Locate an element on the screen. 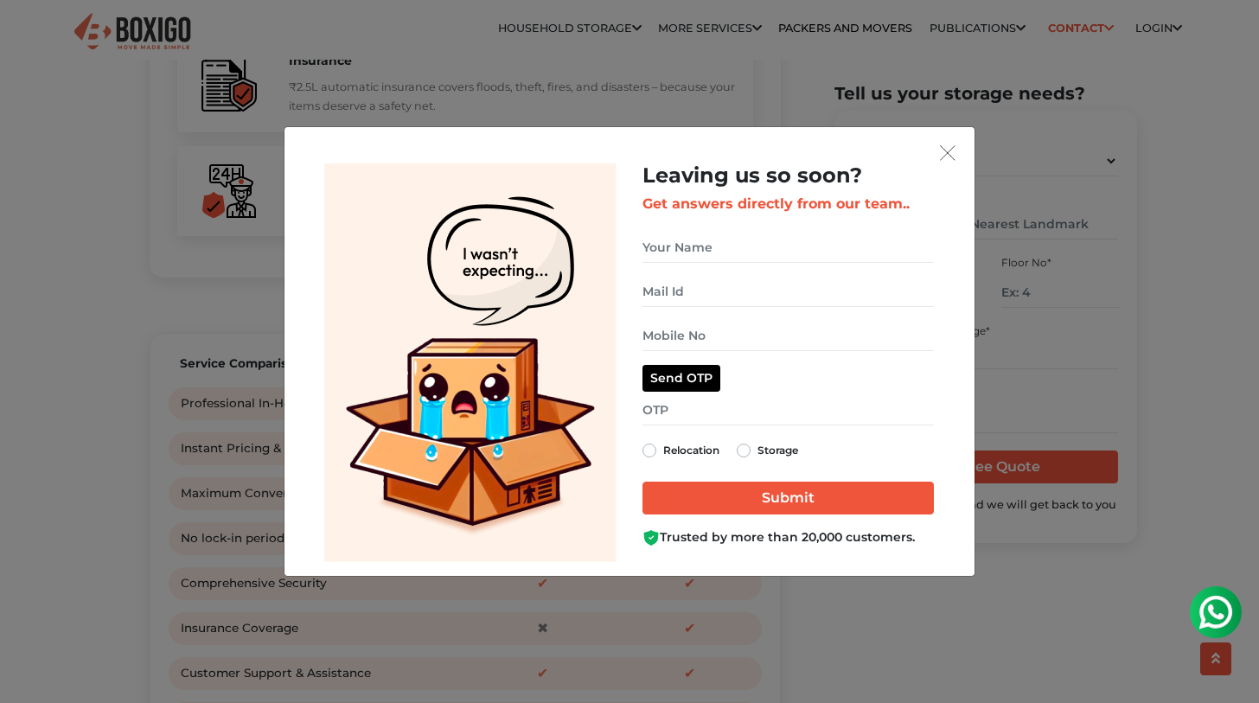  input: Mail Id is located at coordinates (788, 291).